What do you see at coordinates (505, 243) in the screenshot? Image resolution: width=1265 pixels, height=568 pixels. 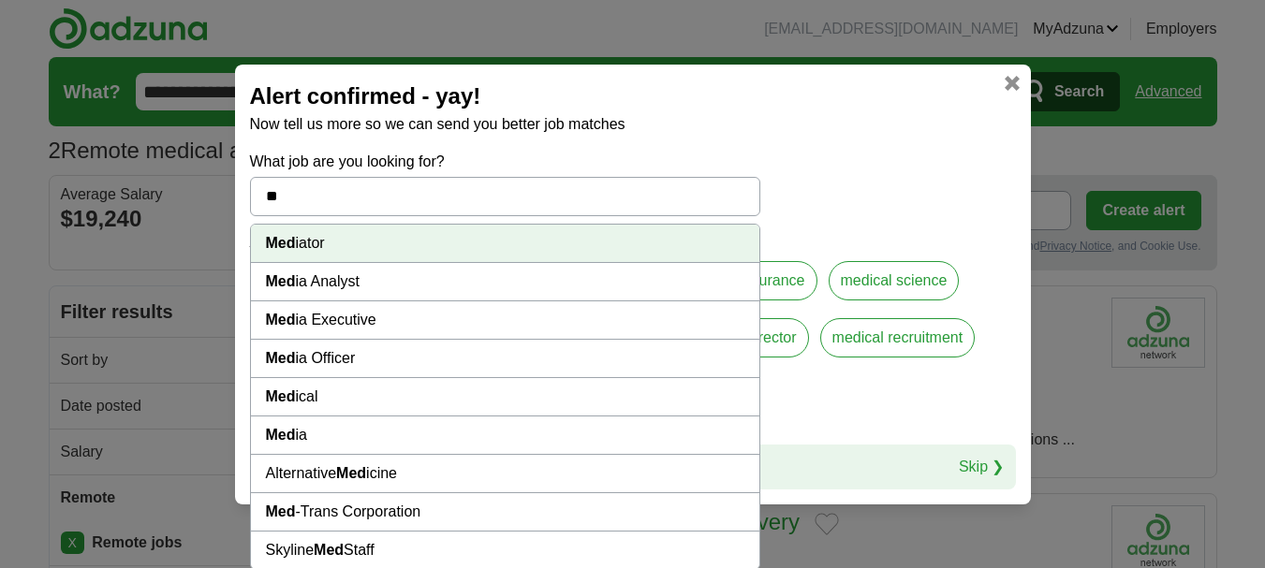 I see `li: iator` at bounding box center [505, 243].